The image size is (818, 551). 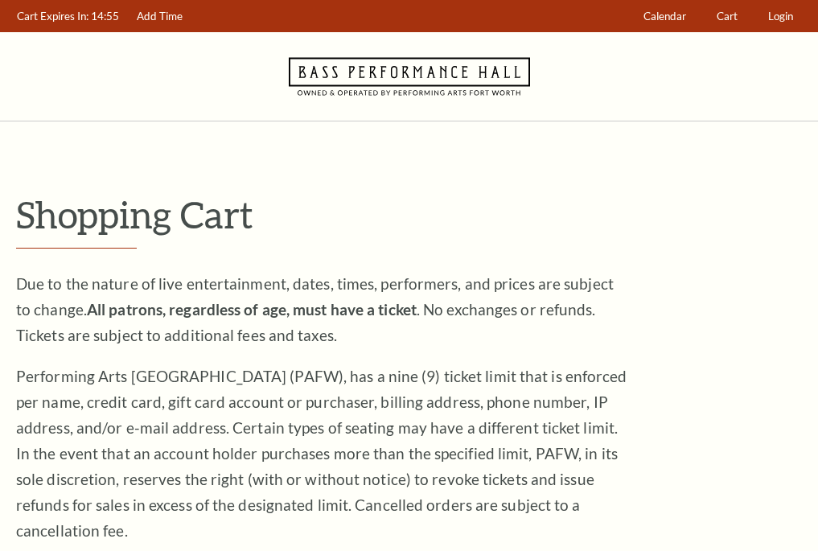 I want to click on span: Login, so click(x=780, y=16).